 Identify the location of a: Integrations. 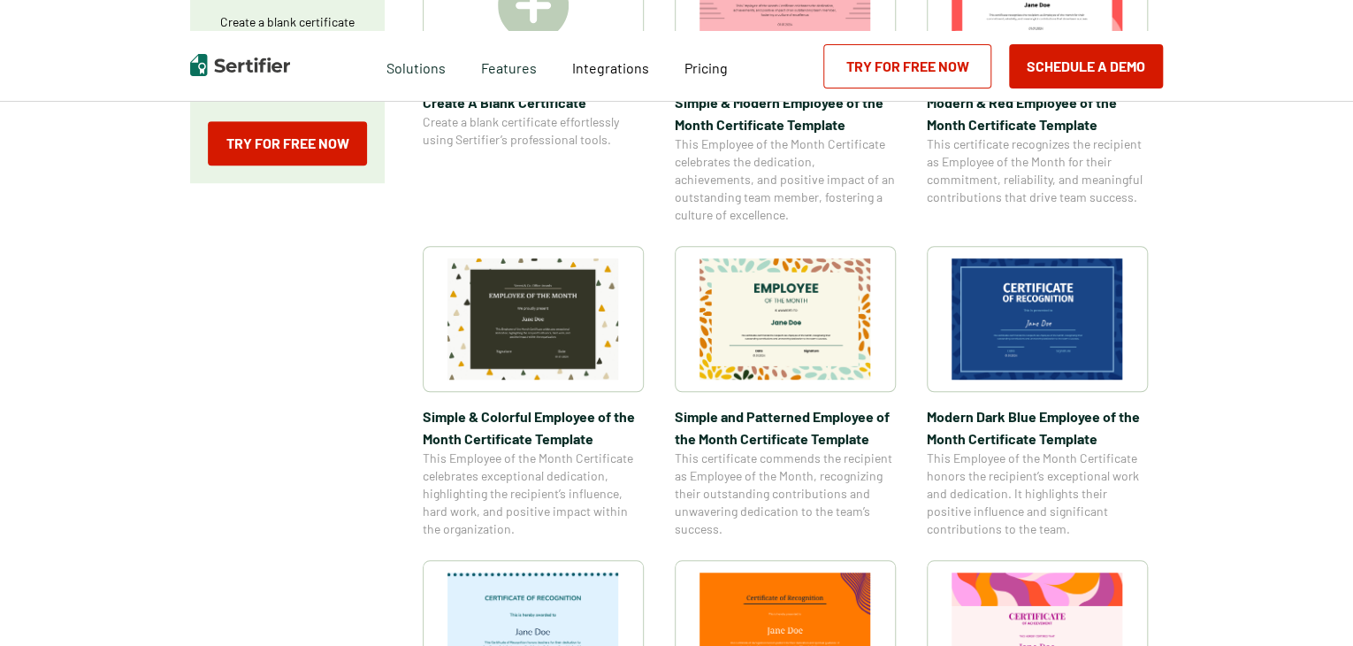
(610, 65).